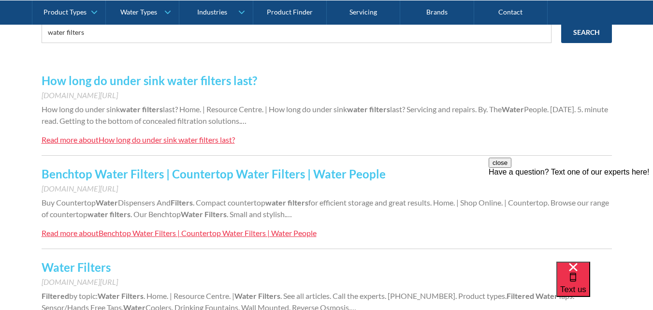  What do you see at coordinates (229, 202) in the screenshot?
I see `span: . Compact countertop` at bounding box center [229, 202].